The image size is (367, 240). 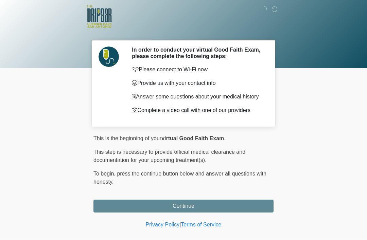 What do you see at coordinates (163, 224) in the screenshot?
I see `a: Privacy Policy` at bounding box center [163, 224].